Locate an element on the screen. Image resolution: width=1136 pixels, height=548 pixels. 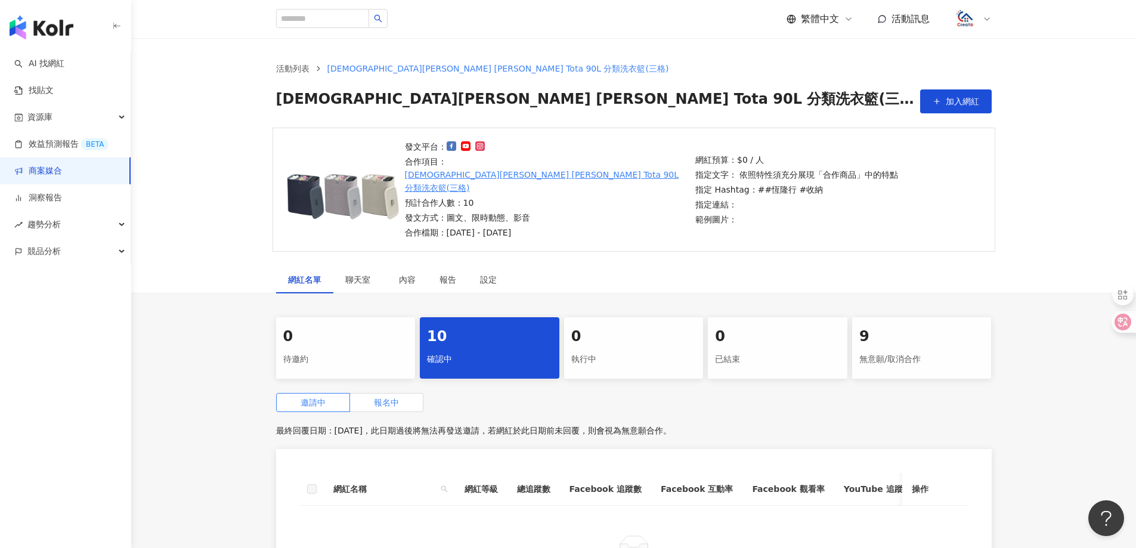
span: 資源庫 is located at coordinates (40, 117).